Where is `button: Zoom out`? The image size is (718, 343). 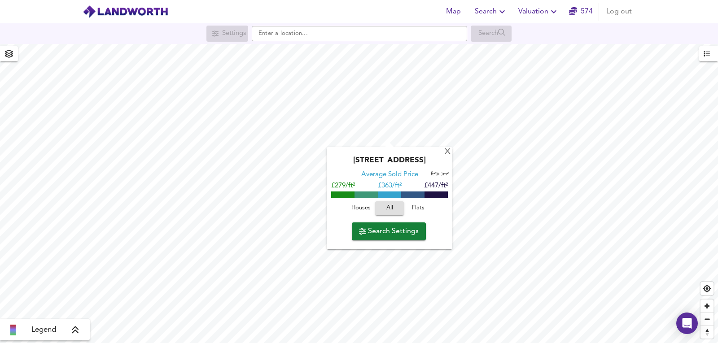 button: Zoom out is located at coordinates (707, 319).